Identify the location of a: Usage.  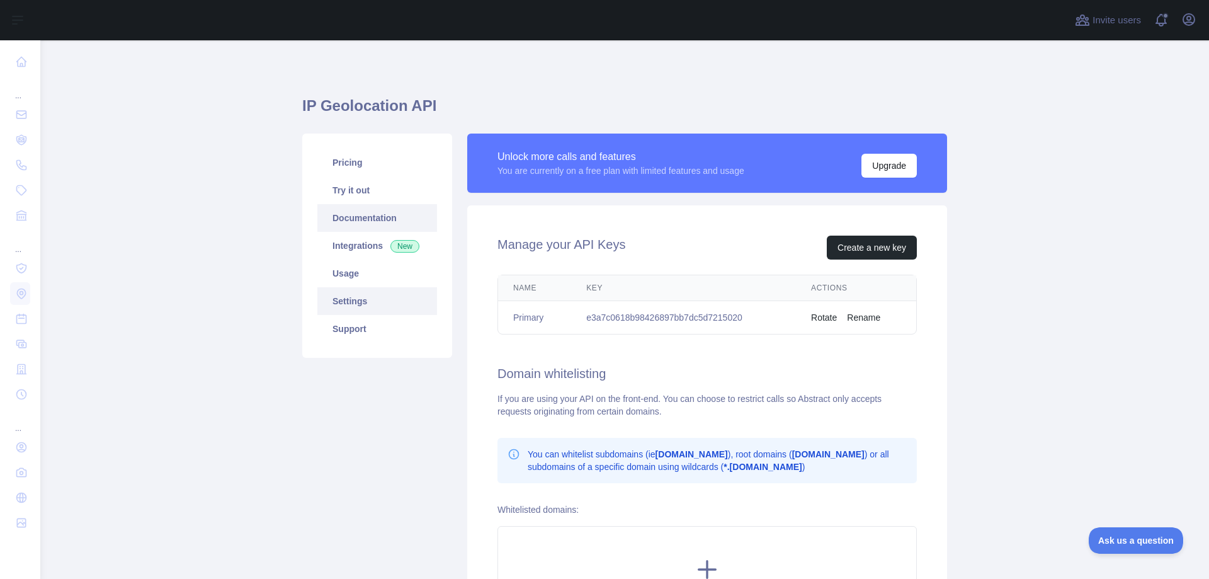
(377, 273).